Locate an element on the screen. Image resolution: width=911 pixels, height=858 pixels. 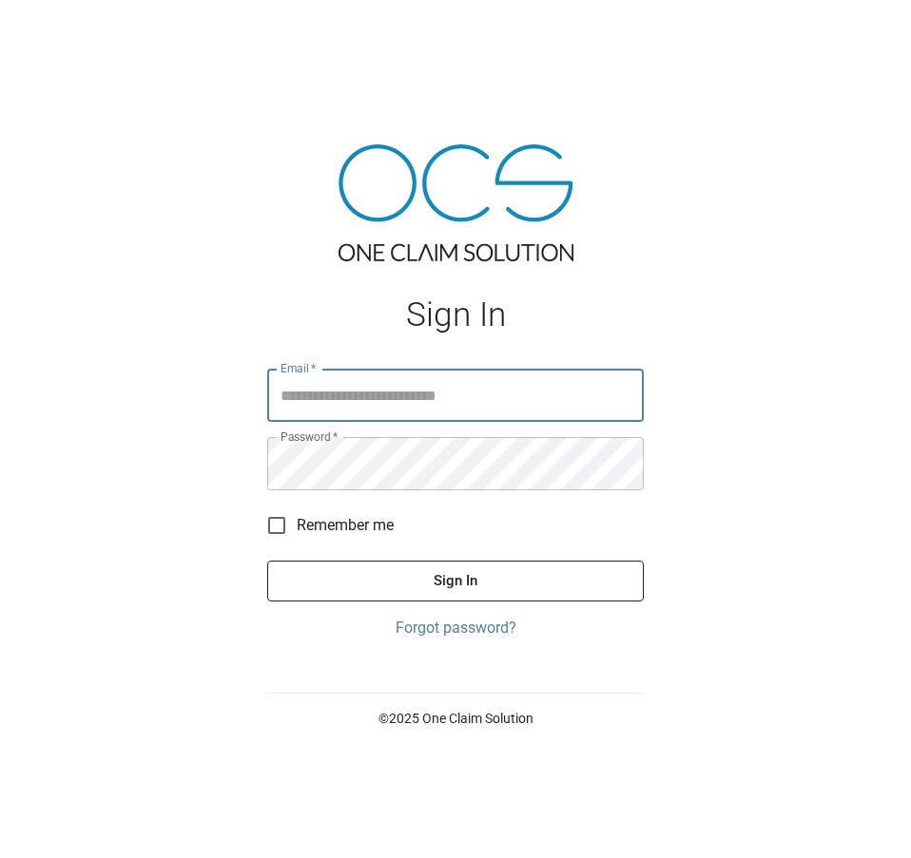
span: Remember me is located at coordinates (345, 526).